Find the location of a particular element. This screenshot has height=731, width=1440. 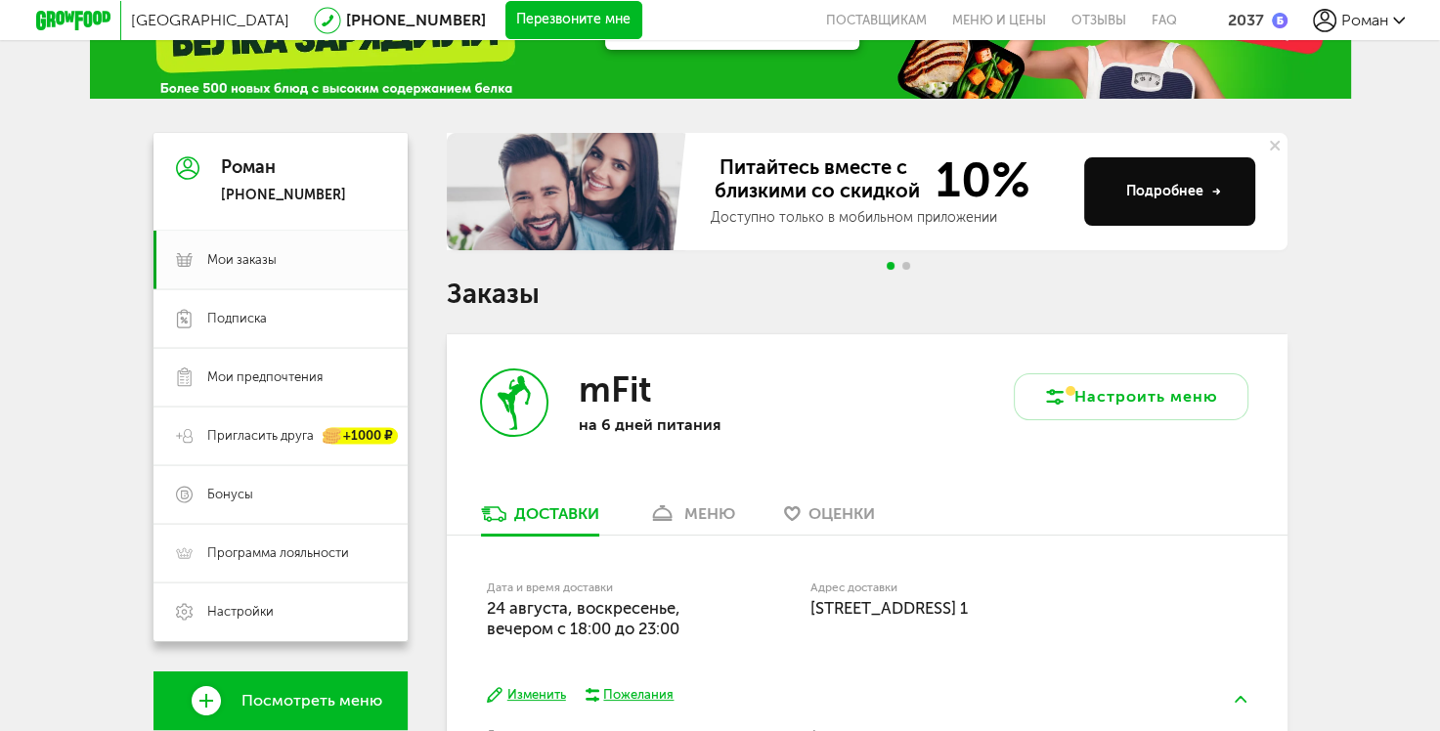

div: +1000 ₽ is located at coordinates (361, 436).